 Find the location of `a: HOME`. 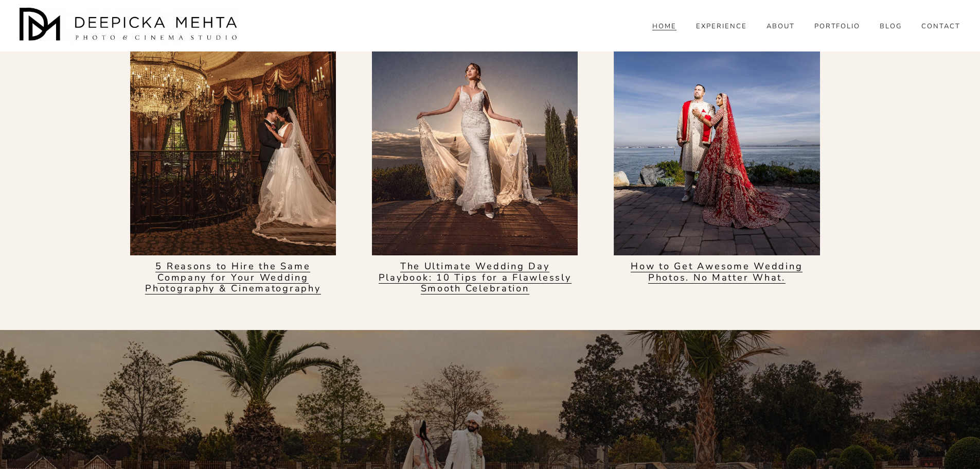

a: HOME is located at coordinates (664, 26).